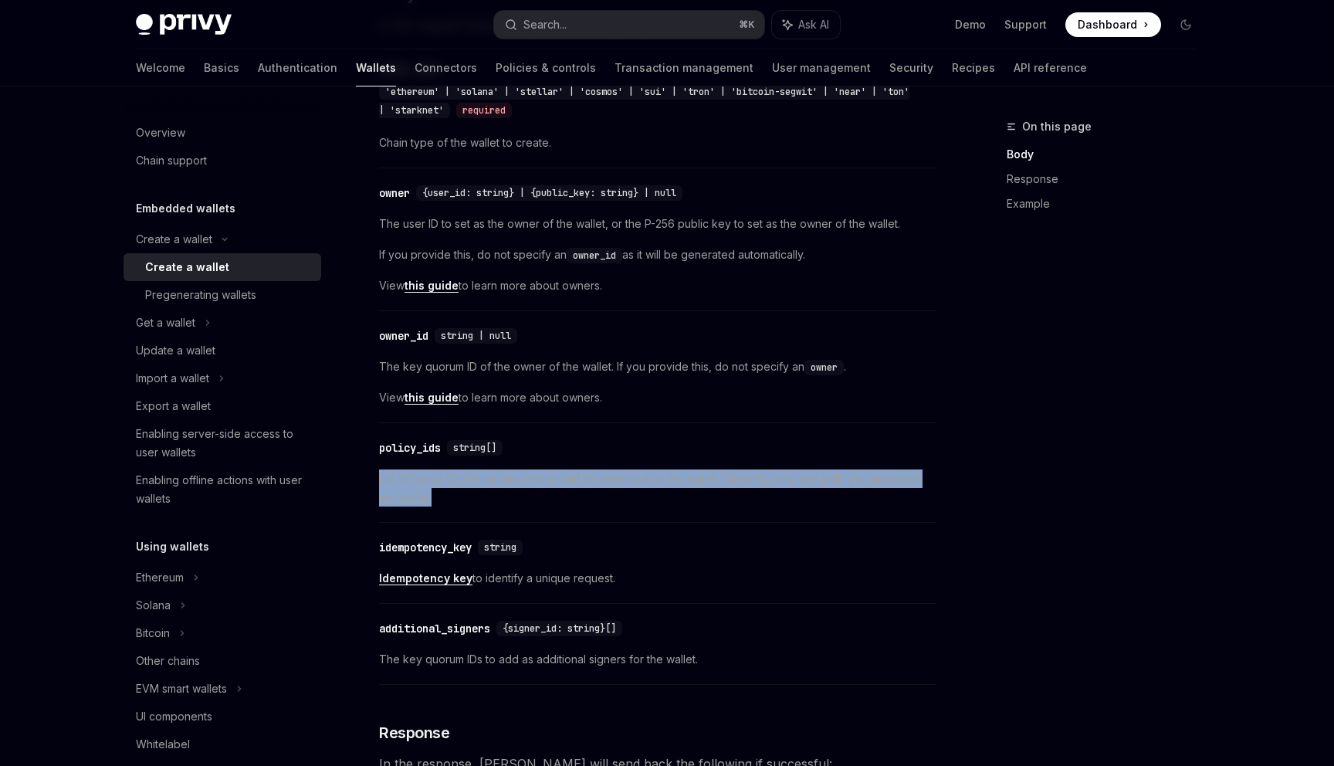  I want to click on a: Demo, so click(970, 25).